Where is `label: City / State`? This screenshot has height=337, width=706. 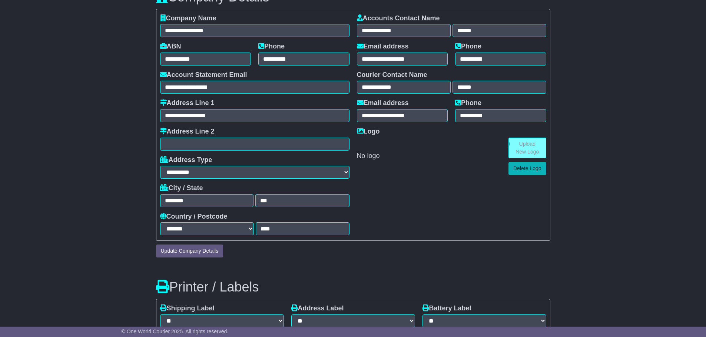 label: City / State is located at coordinates (182, 189).